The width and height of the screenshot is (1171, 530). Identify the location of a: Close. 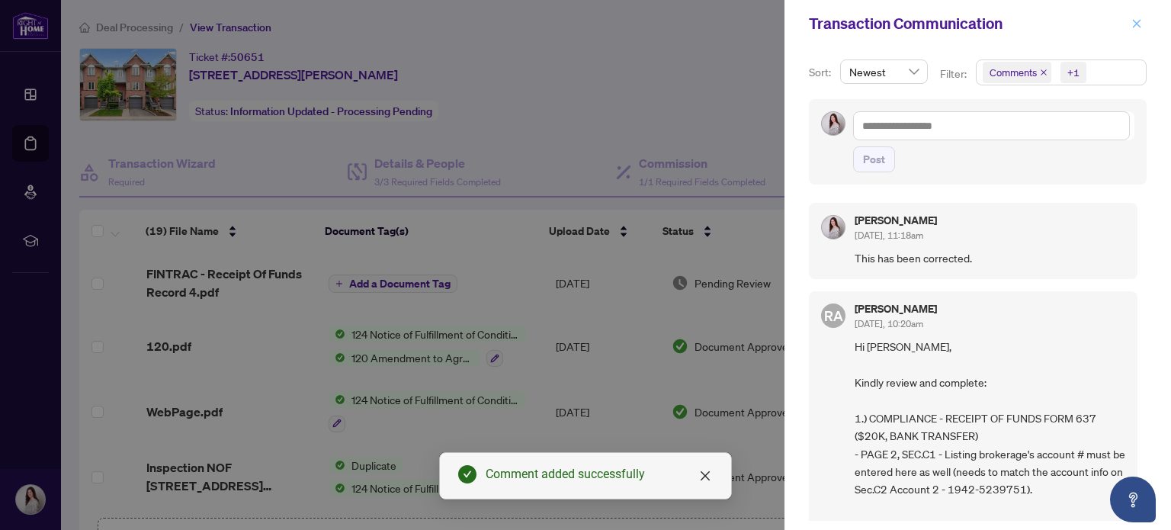
(705, 476).